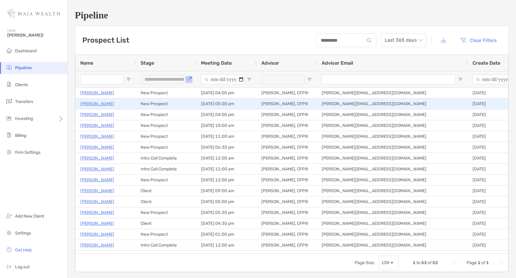 The width and height of the screenshot is (516, 278). I want to click on input: Name Filter Input, so click(102, 79).